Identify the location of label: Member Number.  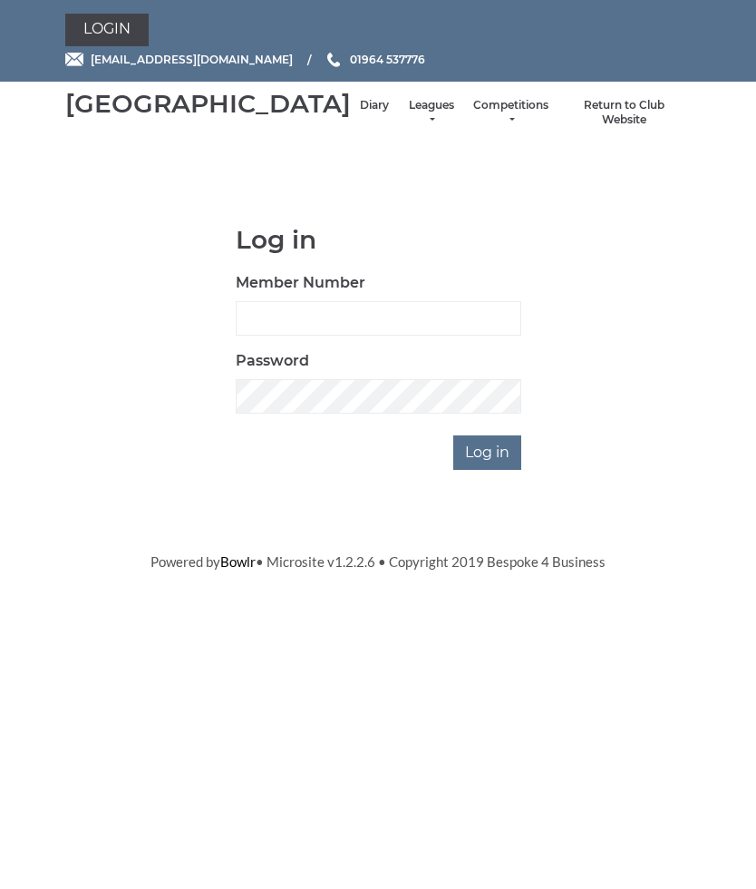
(300, 283).